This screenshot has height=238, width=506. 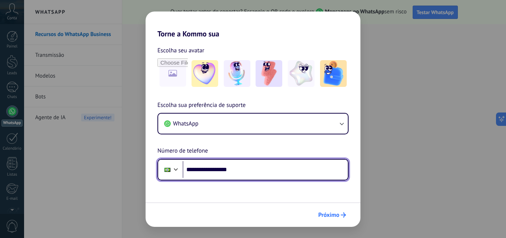 I want to click on span: Escolha sua preferência de suporte, so click(x=202, y=105).